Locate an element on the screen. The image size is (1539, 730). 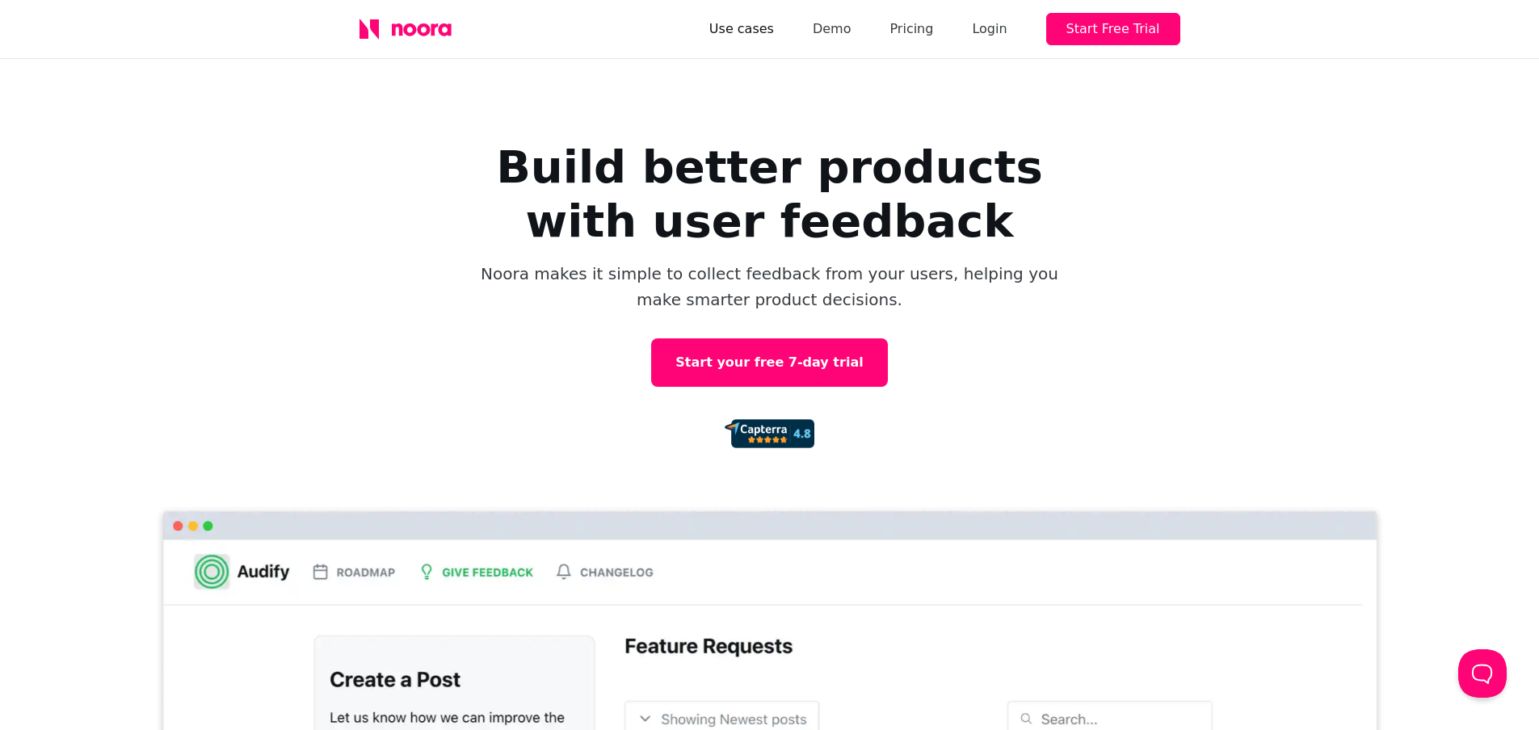
a: Start your free 7-day trial is located at coordinates (769, 363).